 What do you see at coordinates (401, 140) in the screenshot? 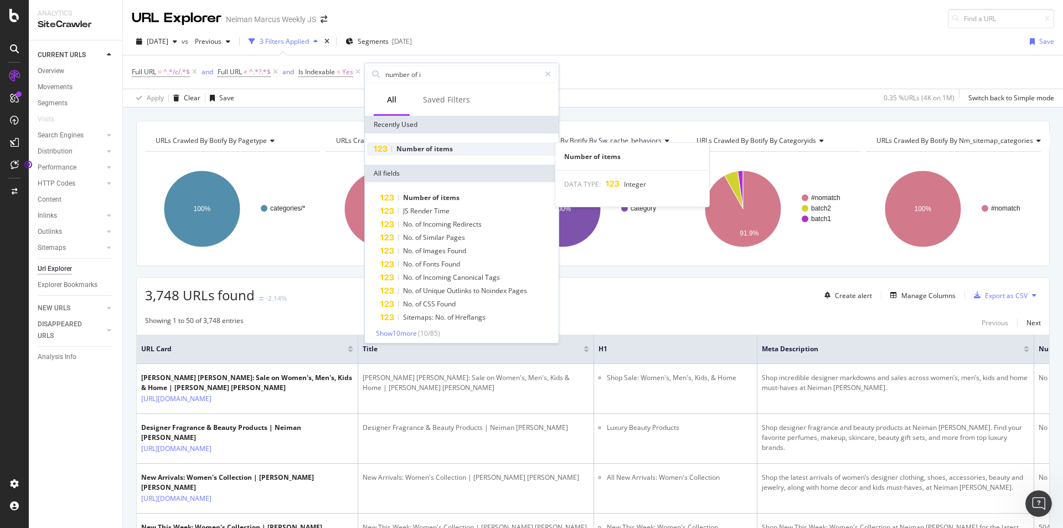
I see `span: URLs Crawled By Botify By custom_holiday` at bounding box center [401, 140].